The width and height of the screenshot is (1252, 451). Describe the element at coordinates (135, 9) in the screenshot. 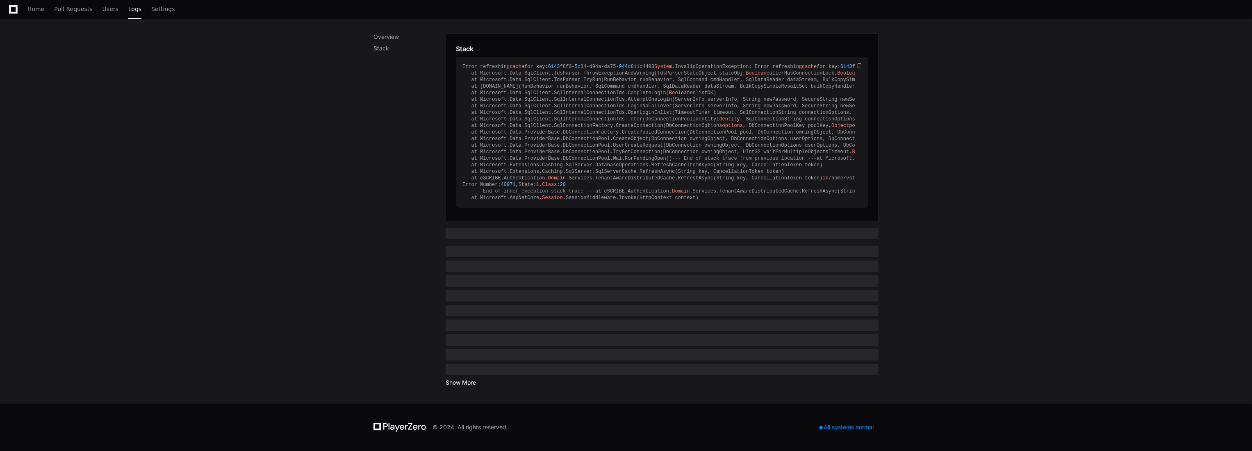

I see `span: Logs` at that location.